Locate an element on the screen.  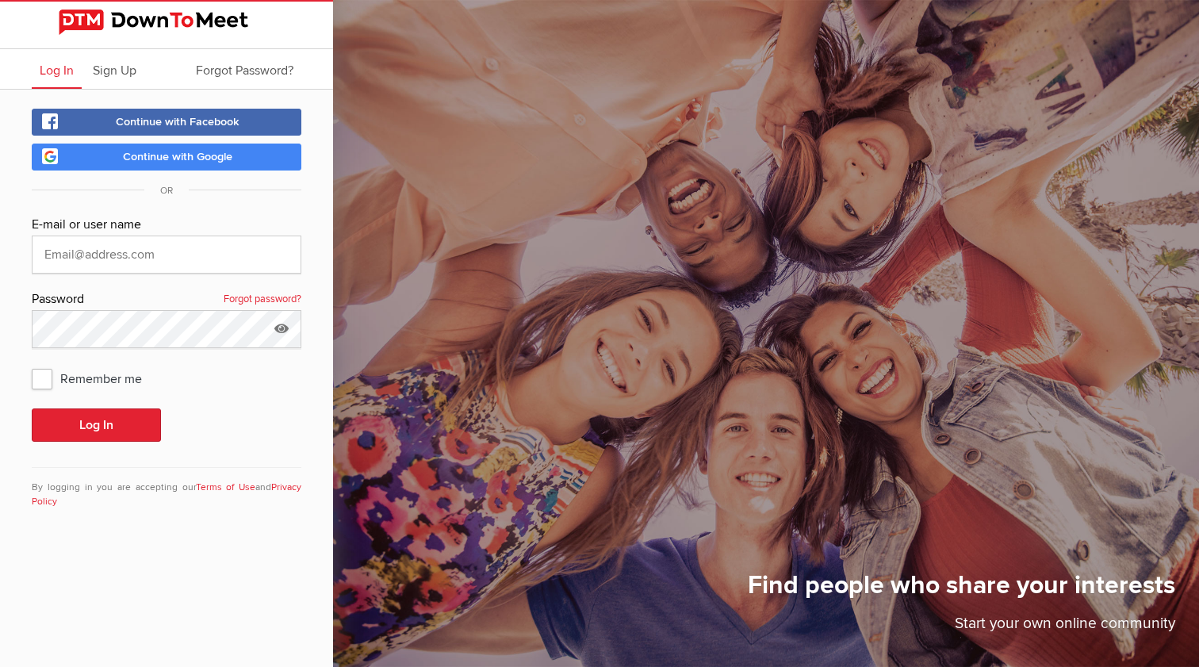
a: Continue with Google is located at coordinates (167, 157).